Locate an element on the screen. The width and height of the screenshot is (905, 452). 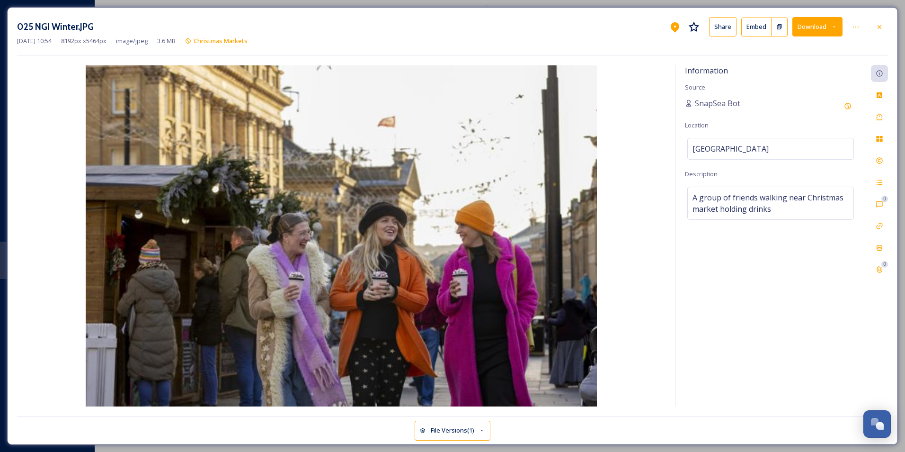
button: Share is located at coordinates (723, 27).